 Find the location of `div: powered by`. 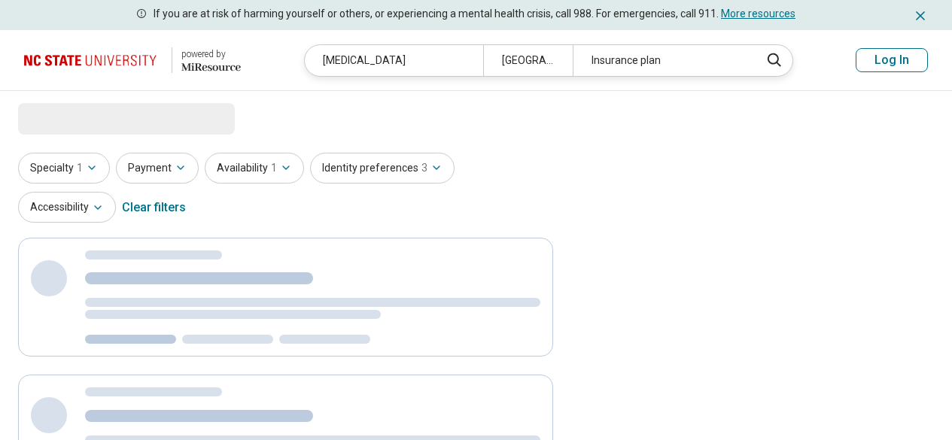

div: powered by is located at coordinates (211, 54).